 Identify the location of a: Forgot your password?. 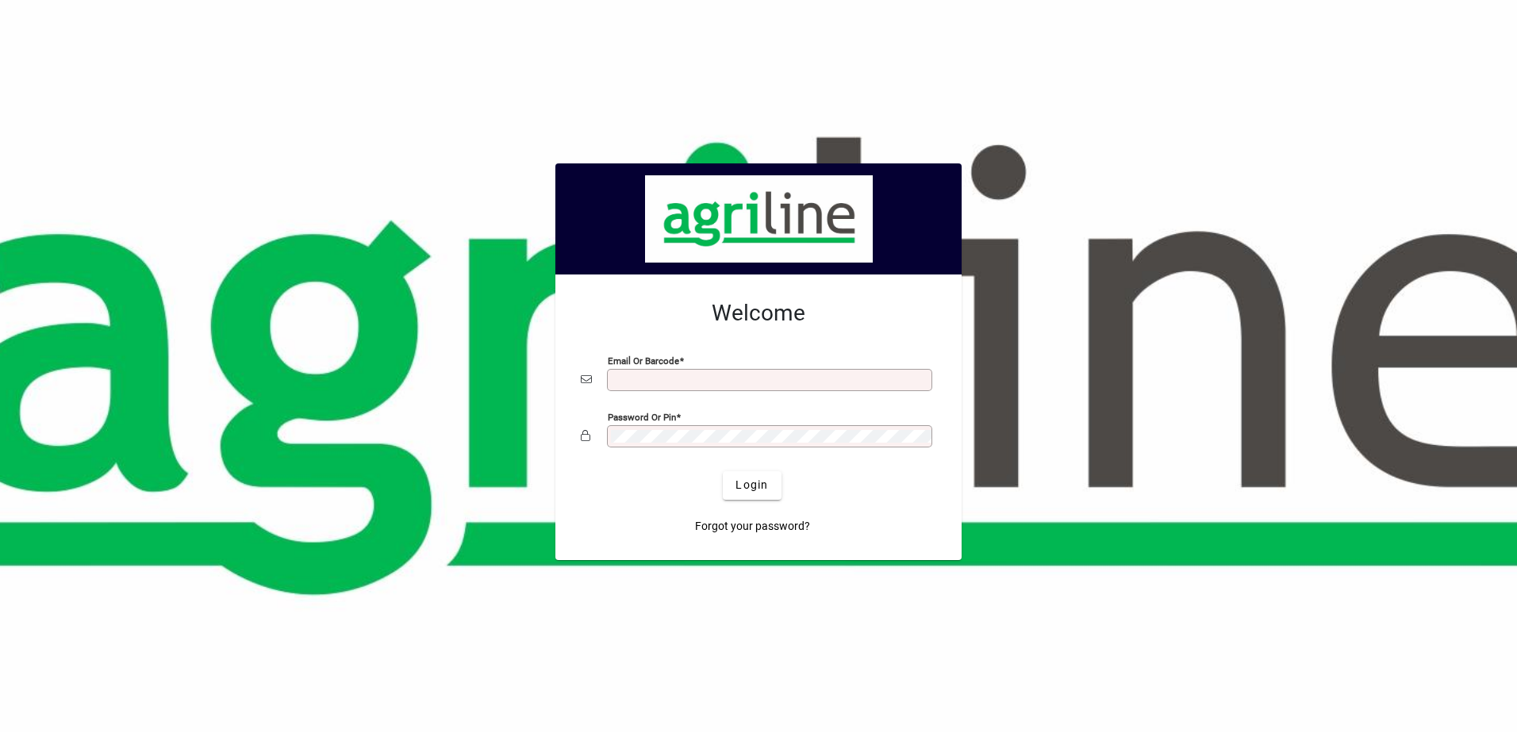
(752, 527).